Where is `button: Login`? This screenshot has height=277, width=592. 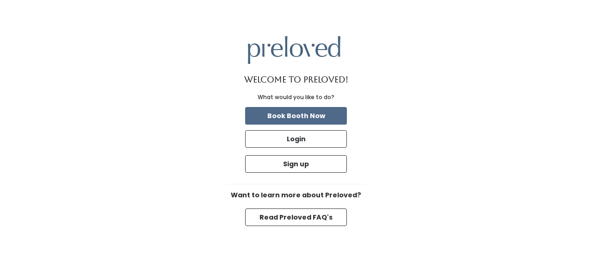
button: Login is located at coordinates (296, 139).